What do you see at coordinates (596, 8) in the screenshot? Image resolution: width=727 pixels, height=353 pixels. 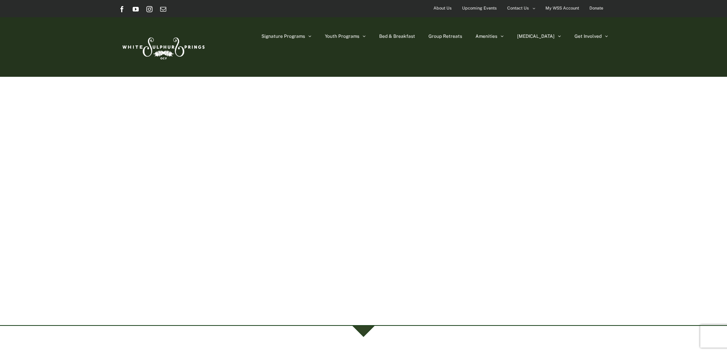 I see `span: Donate` at bounding box center [596, 8].